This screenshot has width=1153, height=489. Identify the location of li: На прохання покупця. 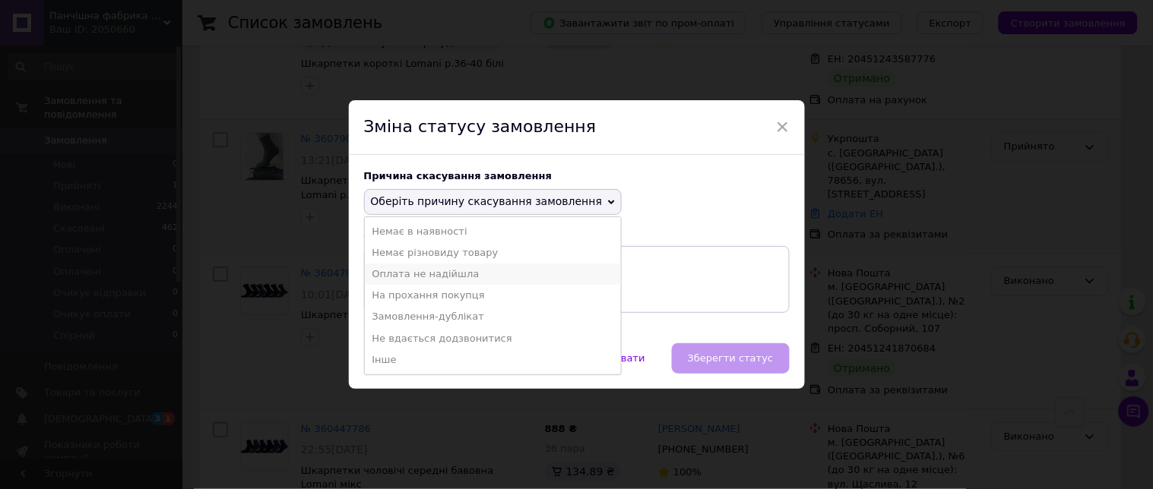
(493, 296).